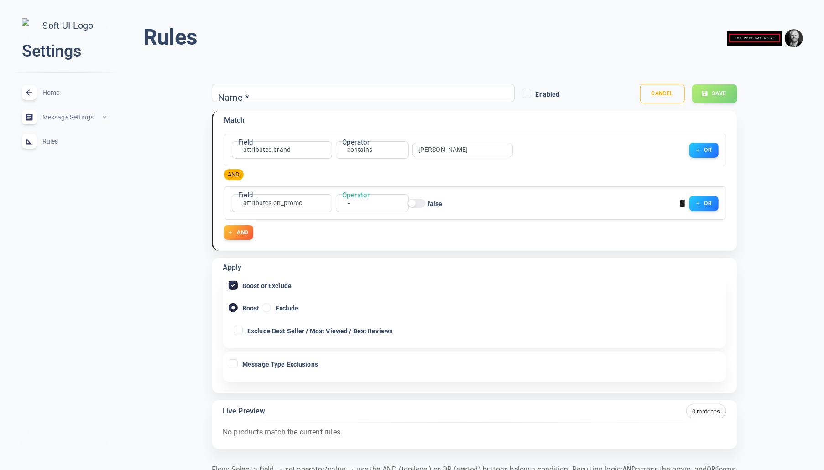 This screenshot has width=824, height=470. I want to click on a: Home, so click(64, 93).